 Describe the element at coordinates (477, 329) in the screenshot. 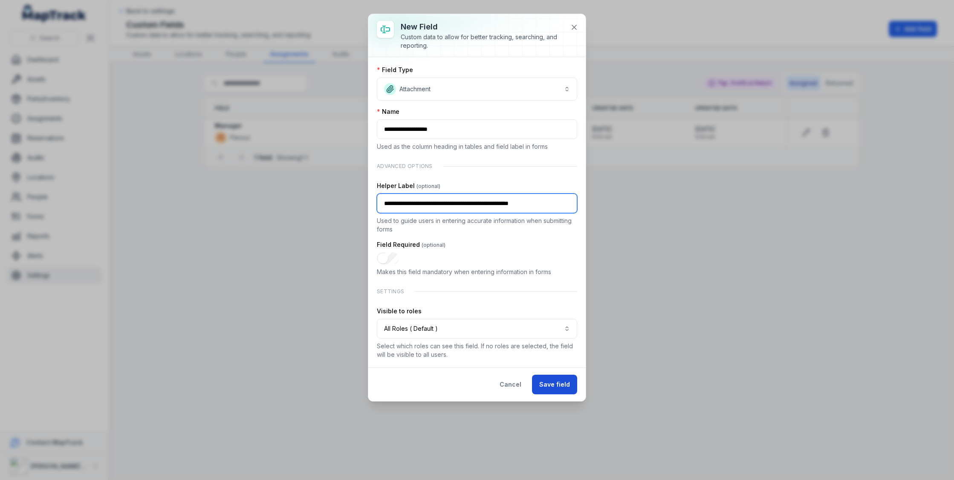

I see `button: All Roles ( Default )` at that location.